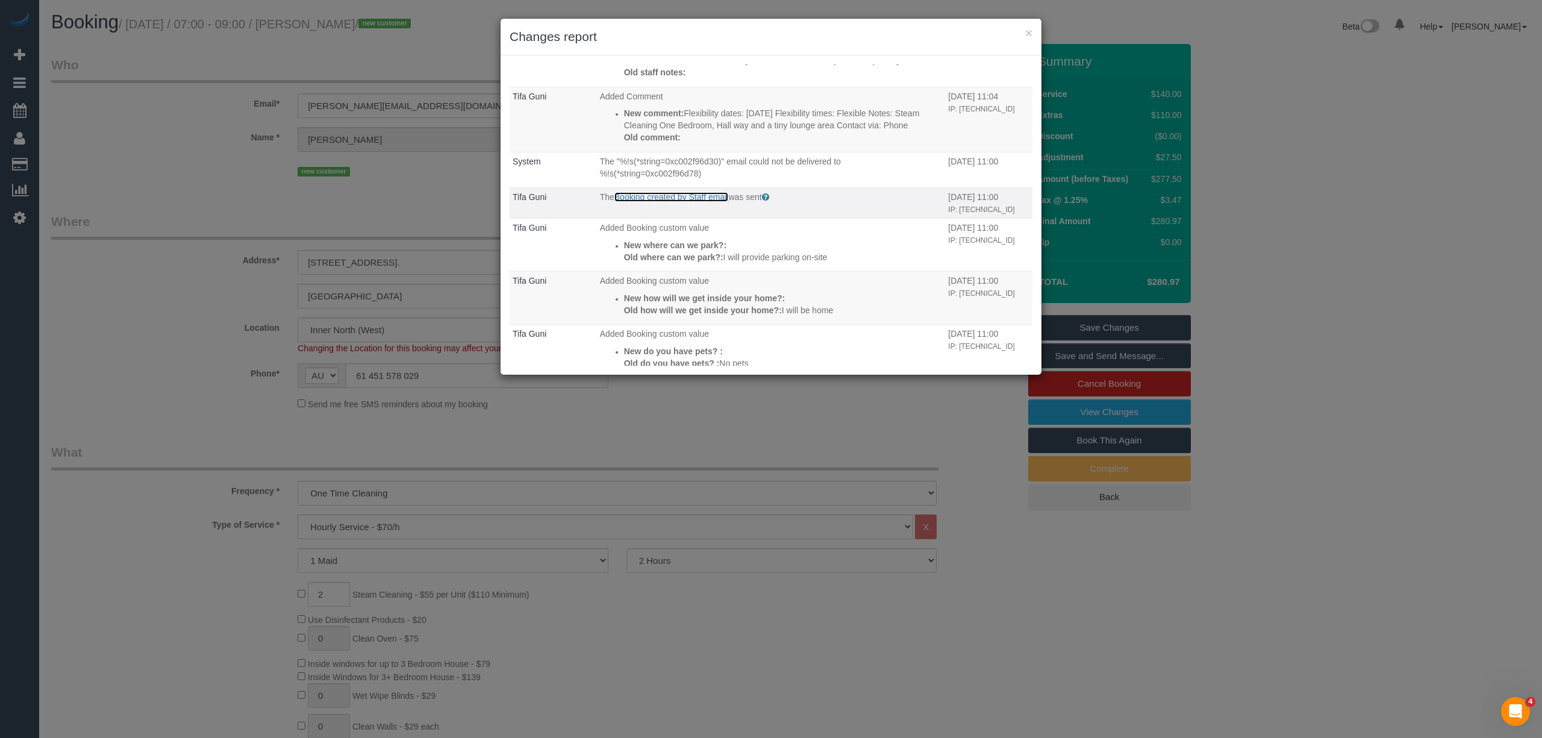 This screenshot has width=1542, height=738. Describe the element at coordinates (744, 197) in the screenshot. I see `span: was sent` at that location.